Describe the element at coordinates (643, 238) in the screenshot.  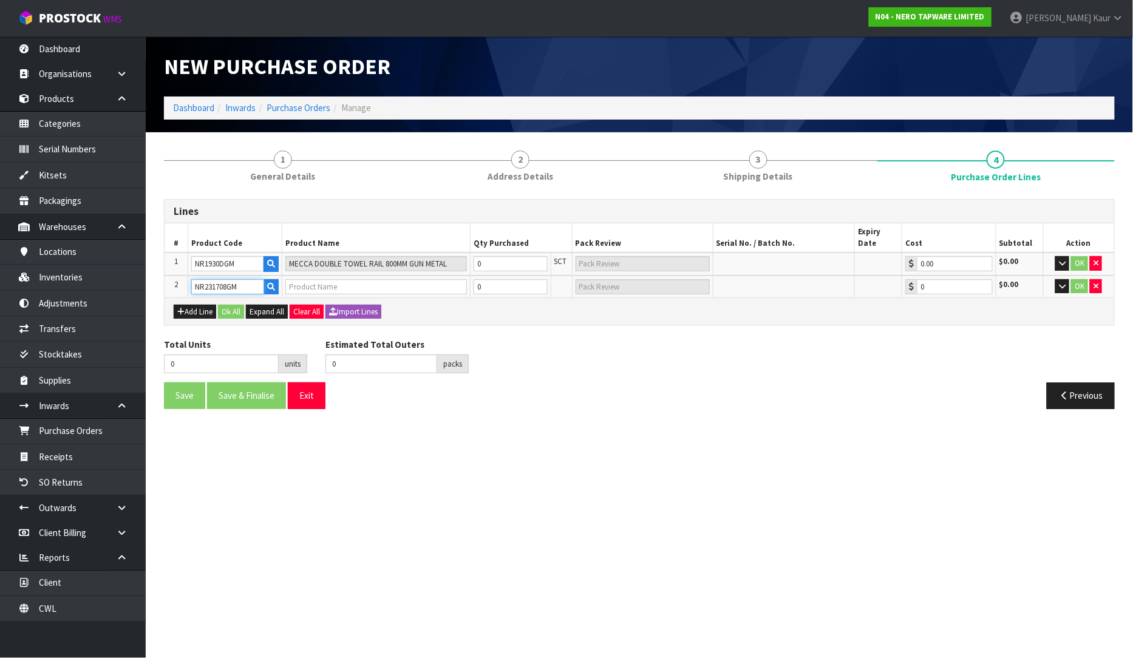
I see `th: Pack Review` at that location.